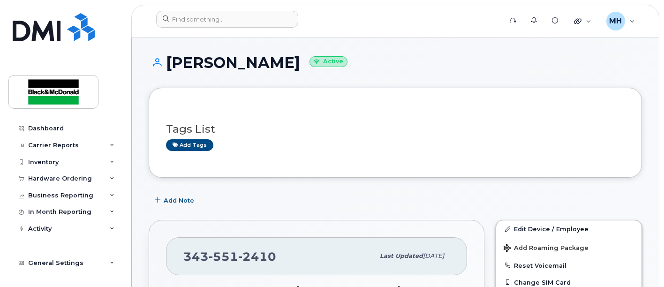 Image resolution: width=664 pixels, height=287 pixels. I want to click on a: Add tags, so click(189, 145).